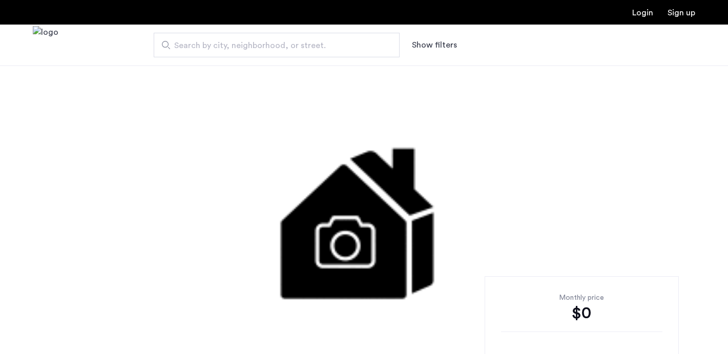  What do you see at coordinates (581, 313) in the screenshot?
I see `div: $0` at bounding box center [581, 313].